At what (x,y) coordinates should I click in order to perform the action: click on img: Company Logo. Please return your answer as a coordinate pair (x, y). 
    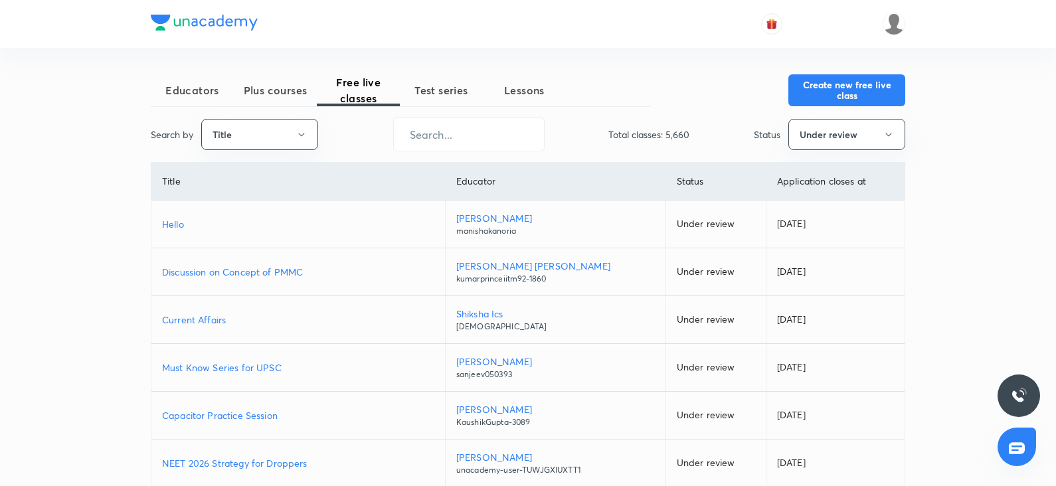
    Looking at the image, I should click on (204, 23).